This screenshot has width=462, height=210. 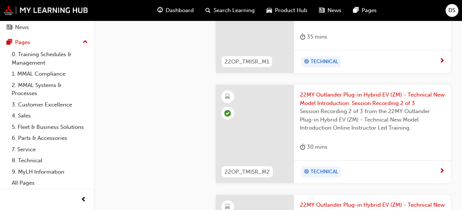 What do you see at coordinates (46, 10) in the screenshot?
I see `img: mmal` at bounding box center [46, 10].